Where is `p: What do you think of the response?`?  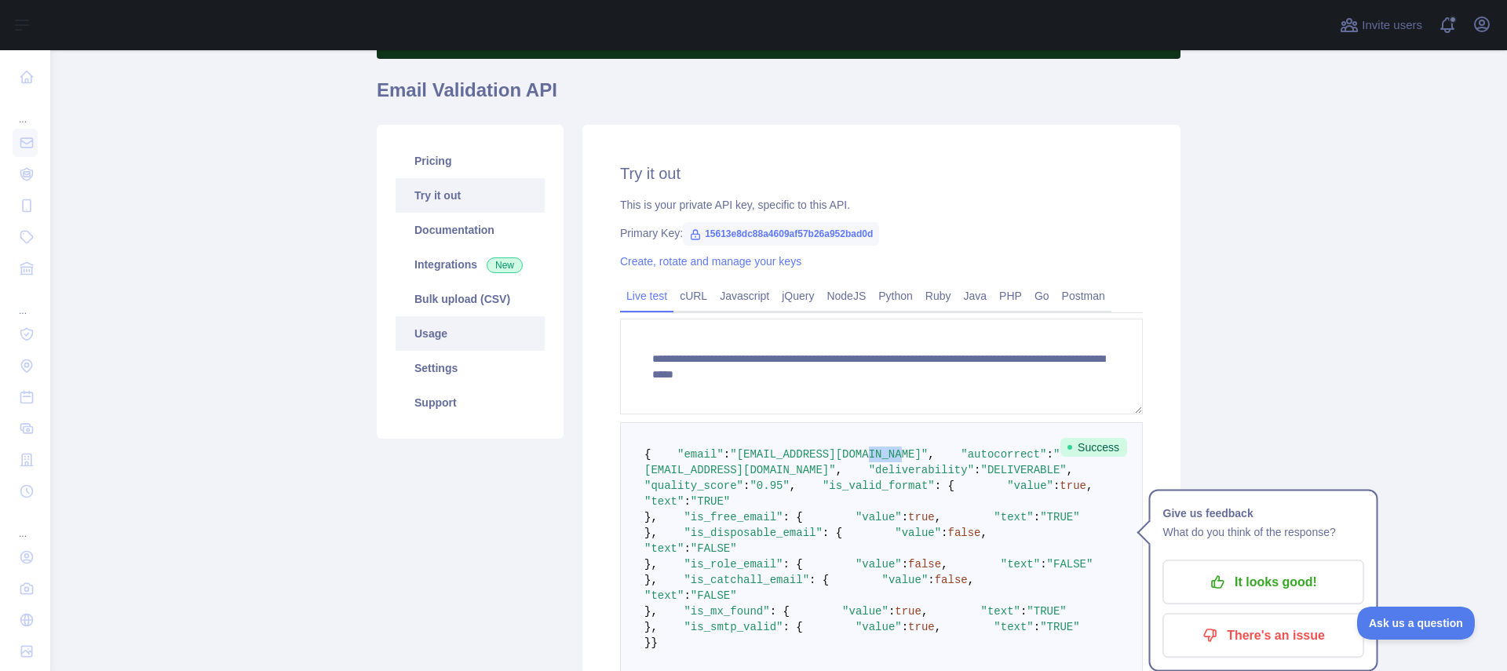 p: What do you think of the response? is located at coordinates (1263, 532).